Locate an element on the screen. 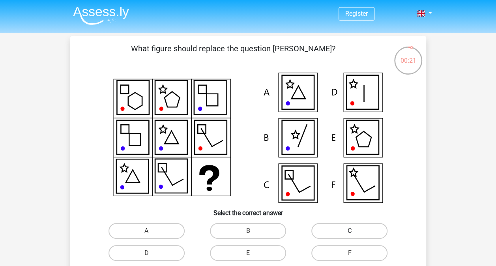 Image resolution: width=496 pixels, height=266 pixels. label: B is located at coordinates (248, 231).